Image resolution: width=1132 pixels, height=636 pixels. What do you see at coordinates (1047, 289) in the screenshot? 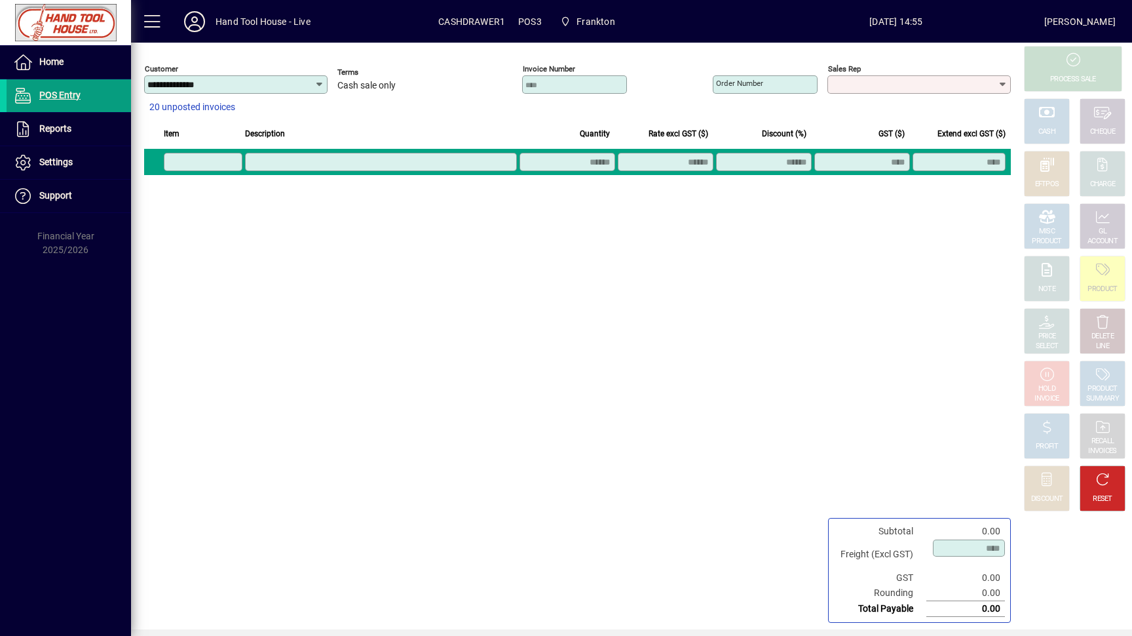
I see `div: NOTE` at bounding box center [1047, 289].